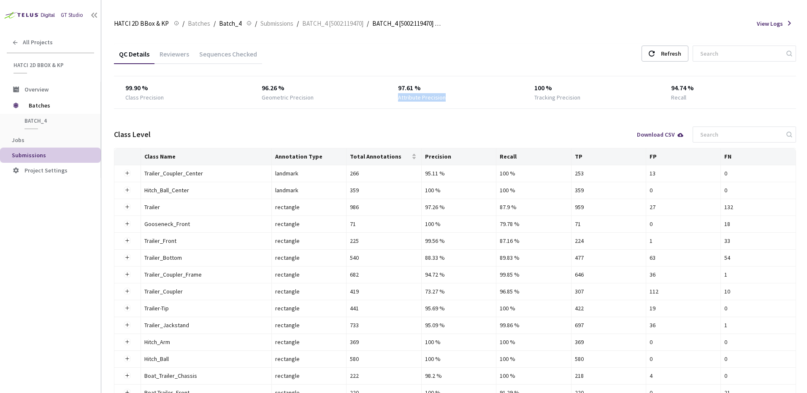  What do you see at coordinates (332, 23) in the screenshot?
I see `a: BATCH_4 [5002:119470]` at bounding box center [332, 23].